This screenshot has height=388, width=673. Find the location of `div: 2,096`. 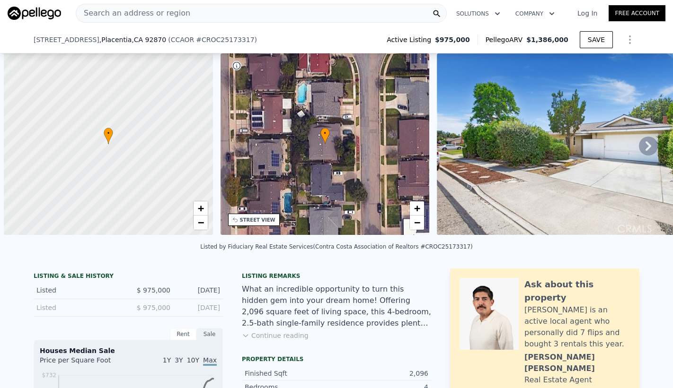

div: 2,096 is located at coordinates (382, 374).